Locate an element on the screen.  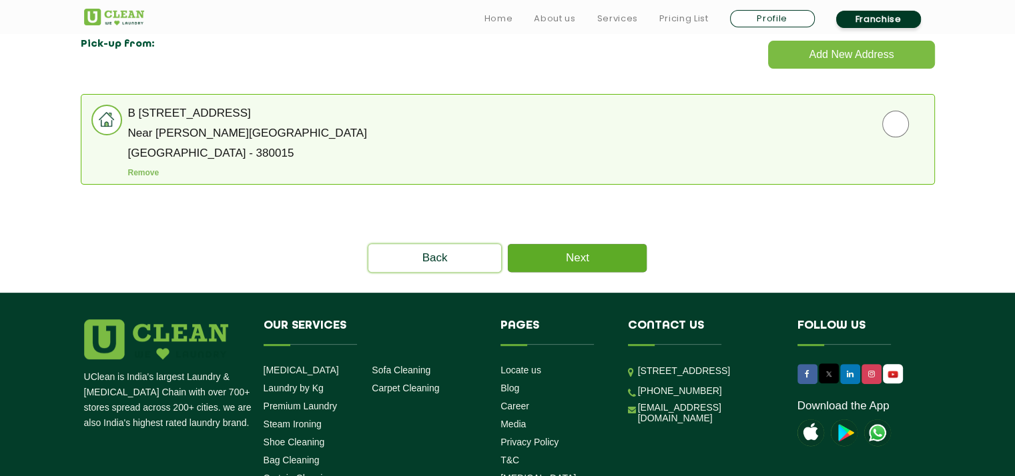
a: Services is located at coordinates (616, 19).